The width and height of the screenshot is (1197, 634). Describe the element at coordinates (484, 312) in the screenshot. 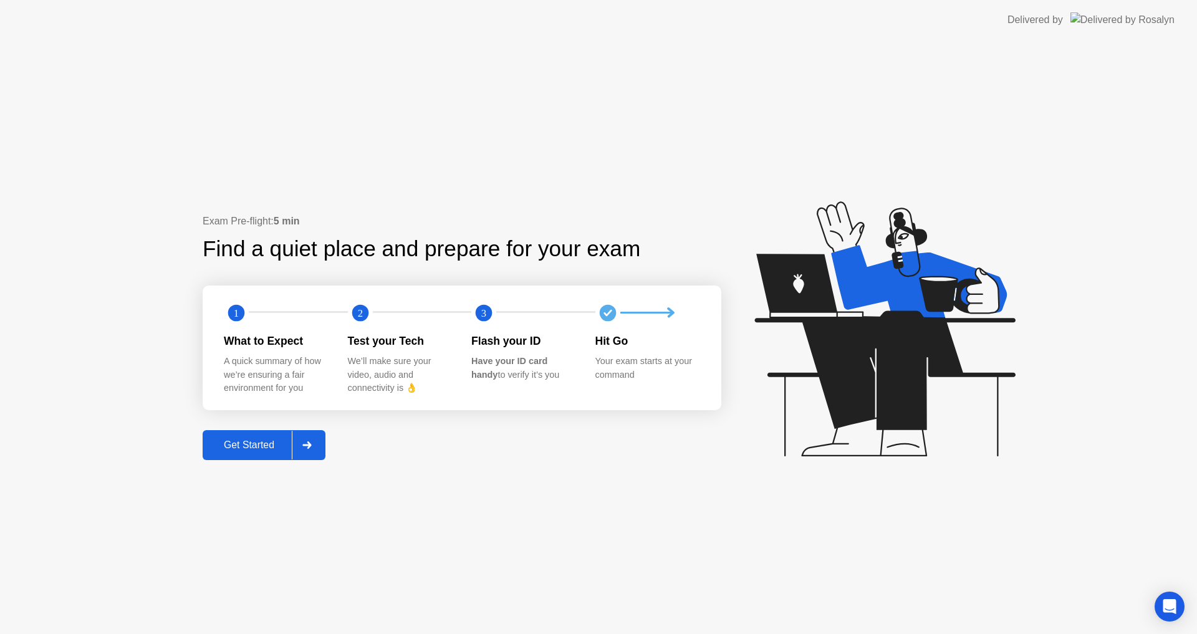

I see `text: 3` at that location.